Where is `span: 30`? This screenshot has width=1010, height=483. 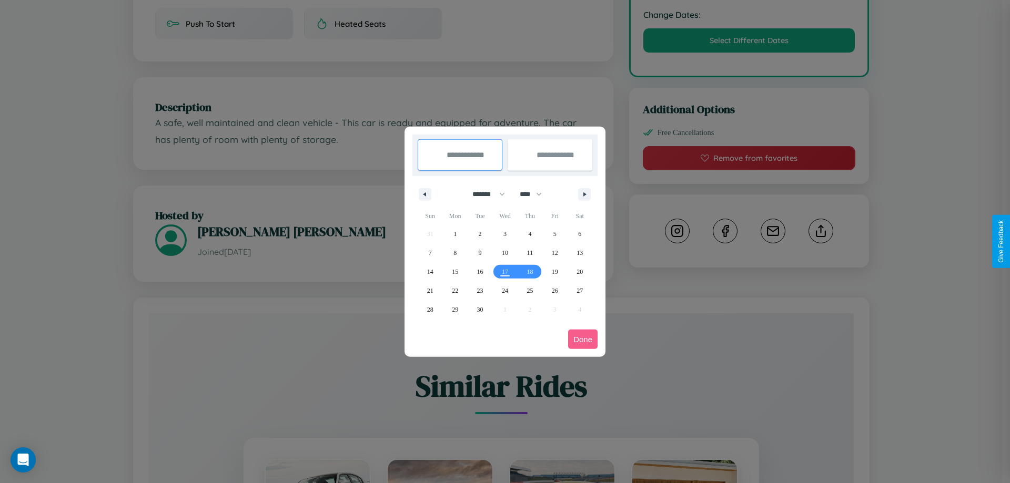 span: 30 is located at coordinates (480, 310).